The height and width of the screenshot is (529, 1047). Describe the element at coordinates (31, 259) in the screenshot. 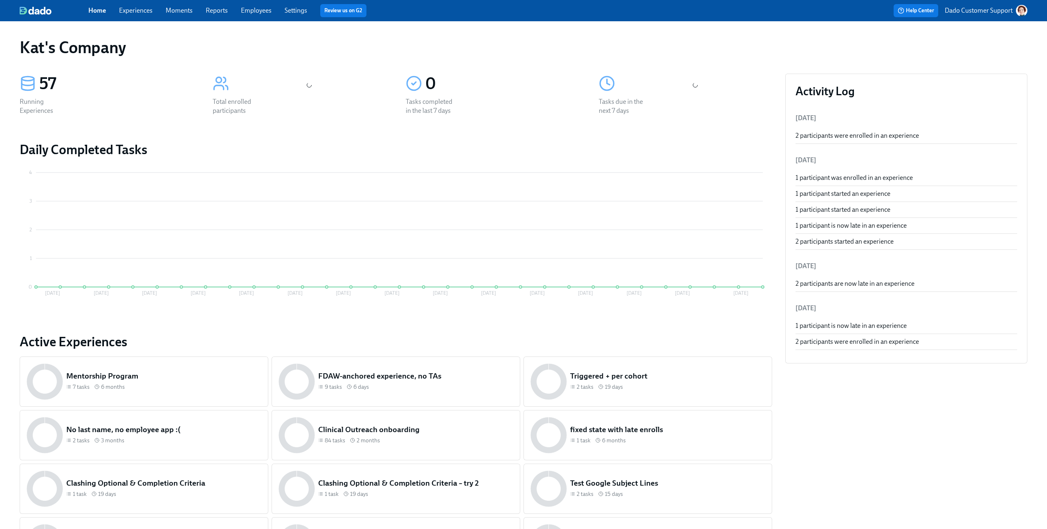

I see `tspan: 1` at that location.